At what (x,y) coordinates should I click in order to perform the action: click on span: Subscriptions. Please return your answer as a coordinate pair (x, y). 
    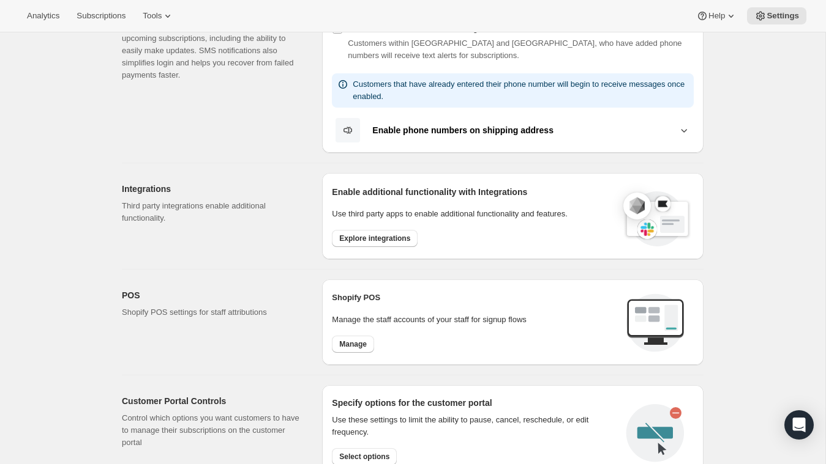
    Looking at the image, I should click on (101, 16).